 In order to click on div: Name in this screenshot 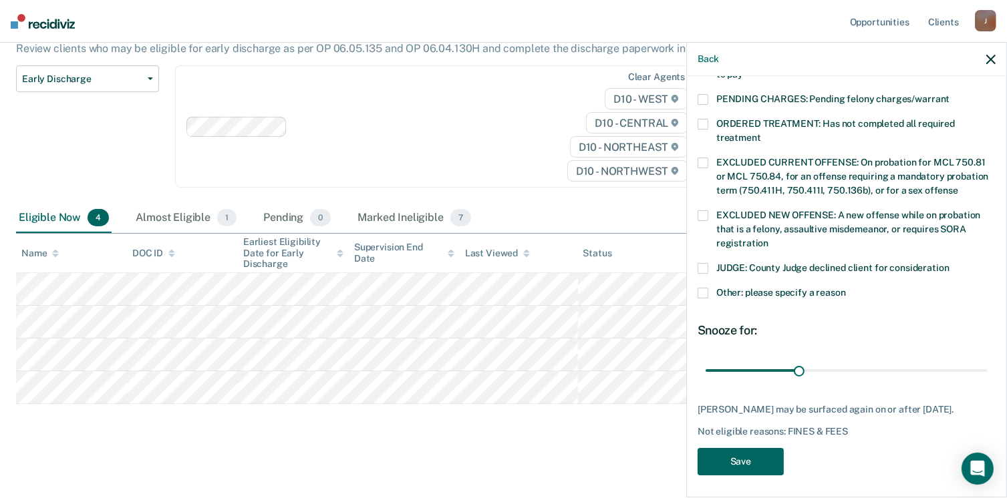, I will do `click(40, 253)`.